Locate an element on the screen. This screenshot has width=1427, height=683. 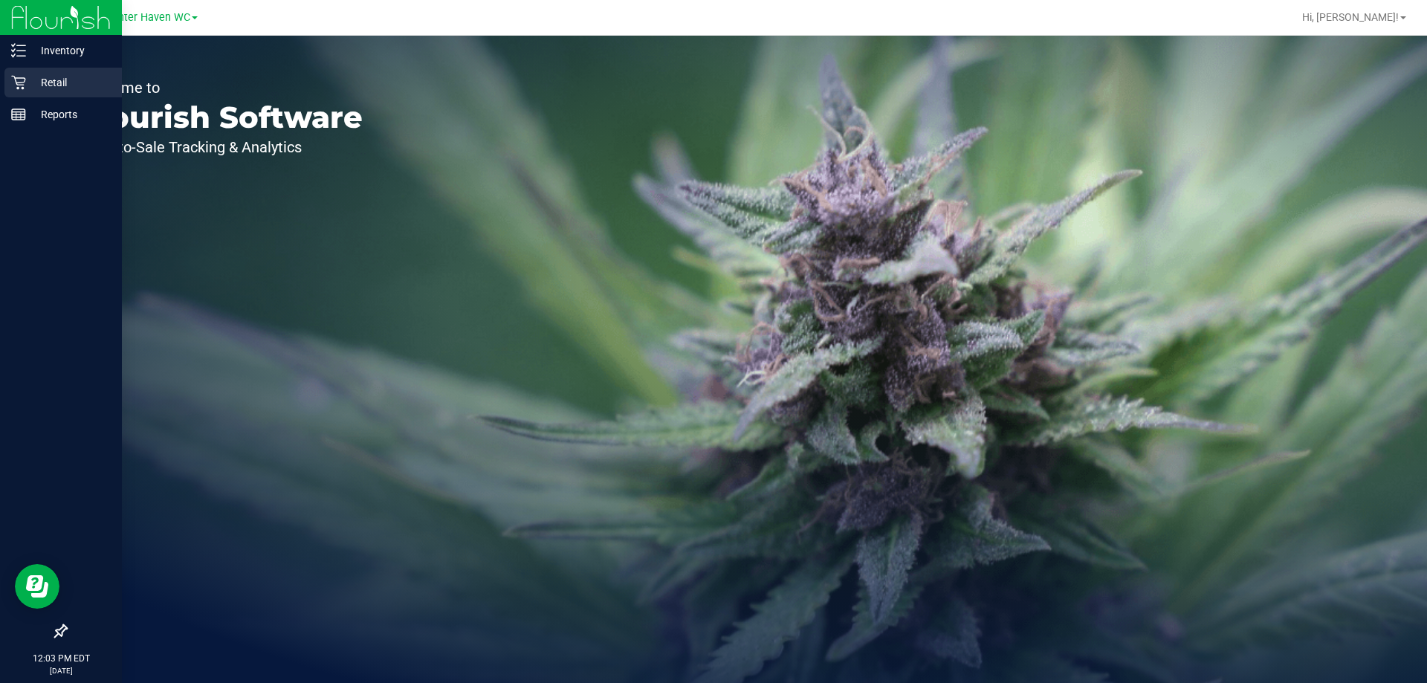
p: Seed-to-Sale Tracking & Analytics is located at coordinates (221, 147).